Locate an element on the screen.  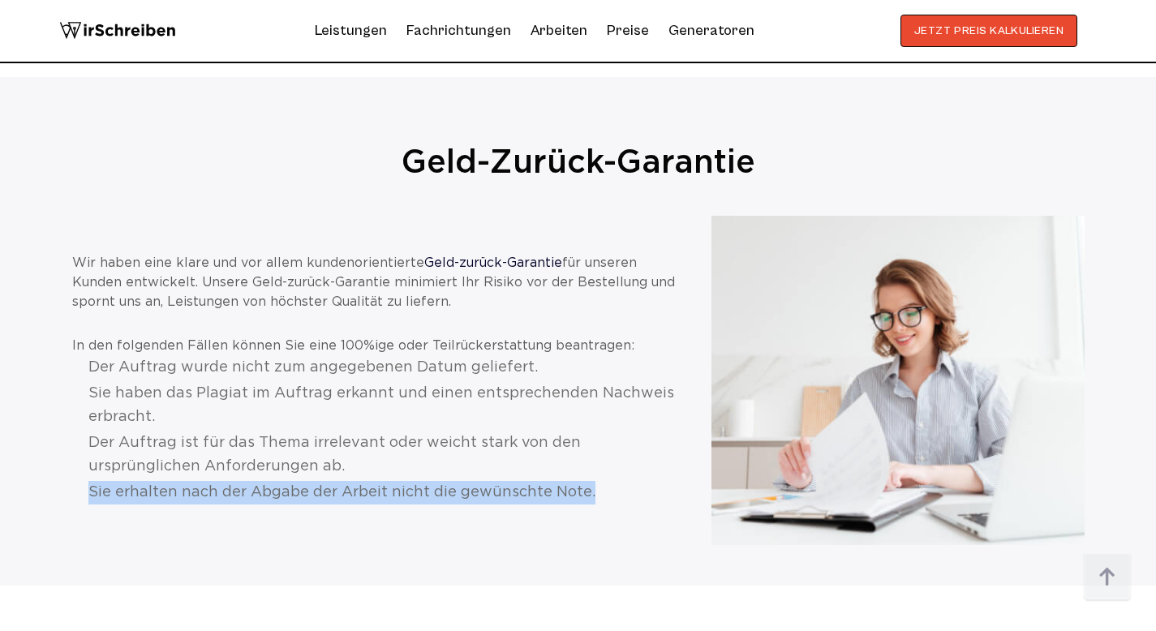
li: Sie haben das Plagiat im Auftrag erkannt und einen entsprechenden Nachweis erbracht. is located at coordinates (384, 405).